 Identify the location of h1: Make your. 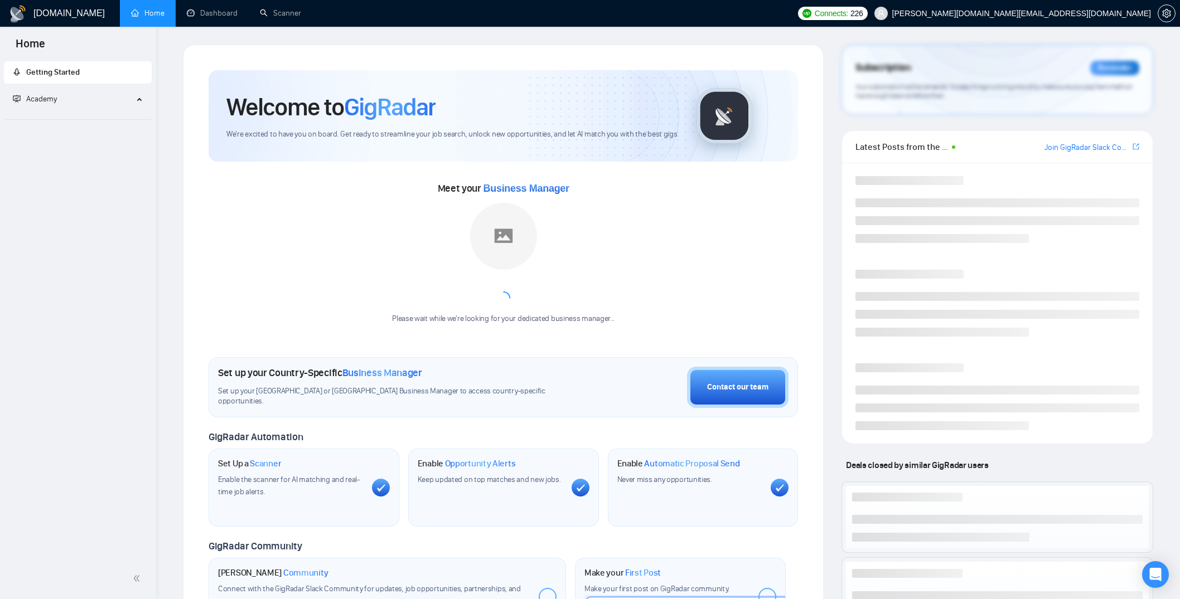
(622, 573).